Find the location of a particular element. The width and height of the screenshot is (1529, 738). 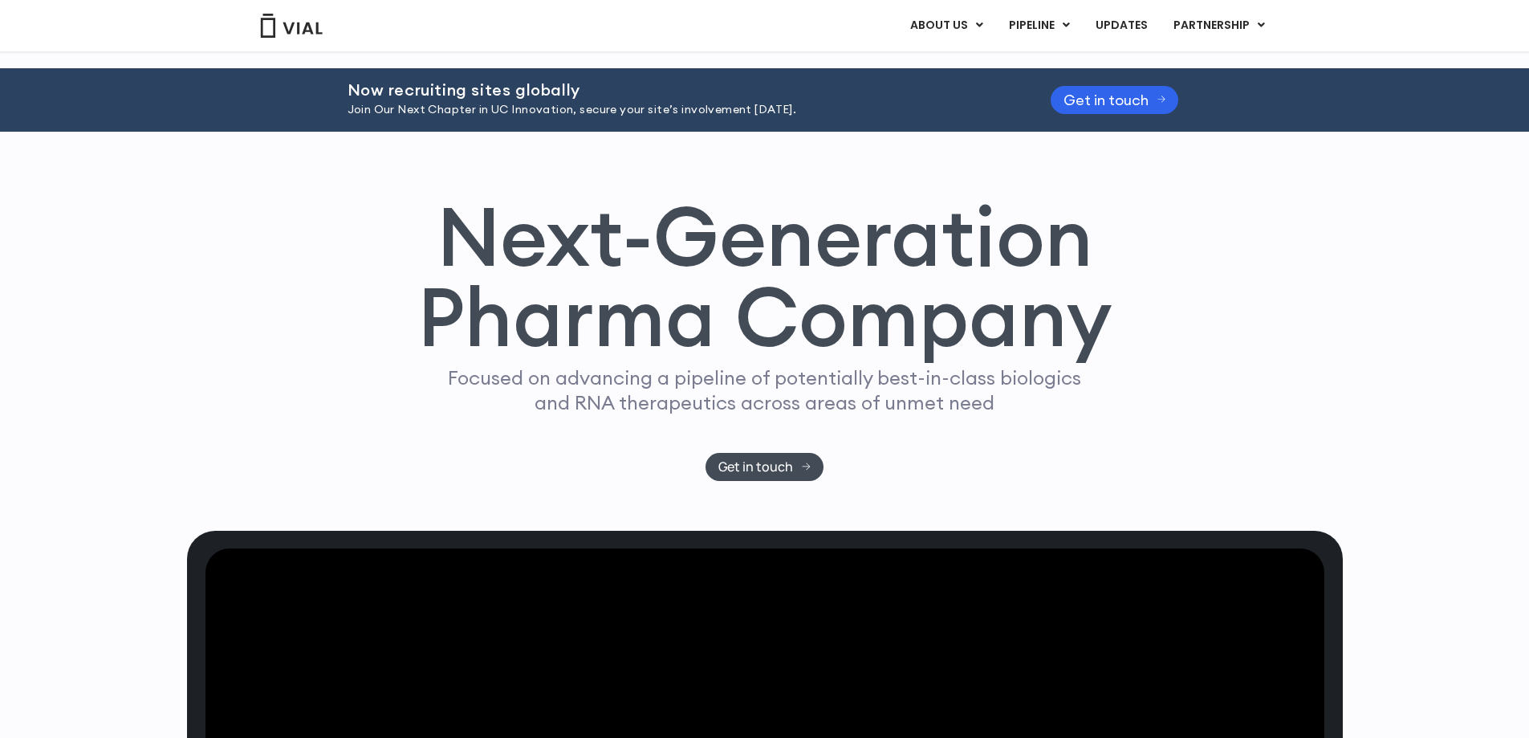

a: PIPELINEMenu Toggle is located at coordinates (1039, 26).